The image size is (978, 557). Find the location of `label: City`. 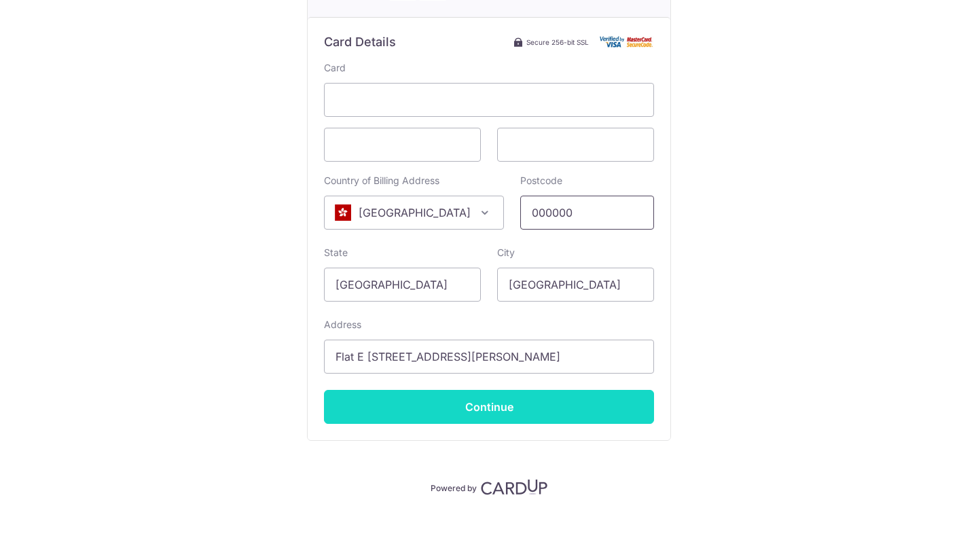

label: City is located at coordinates (506, 253).